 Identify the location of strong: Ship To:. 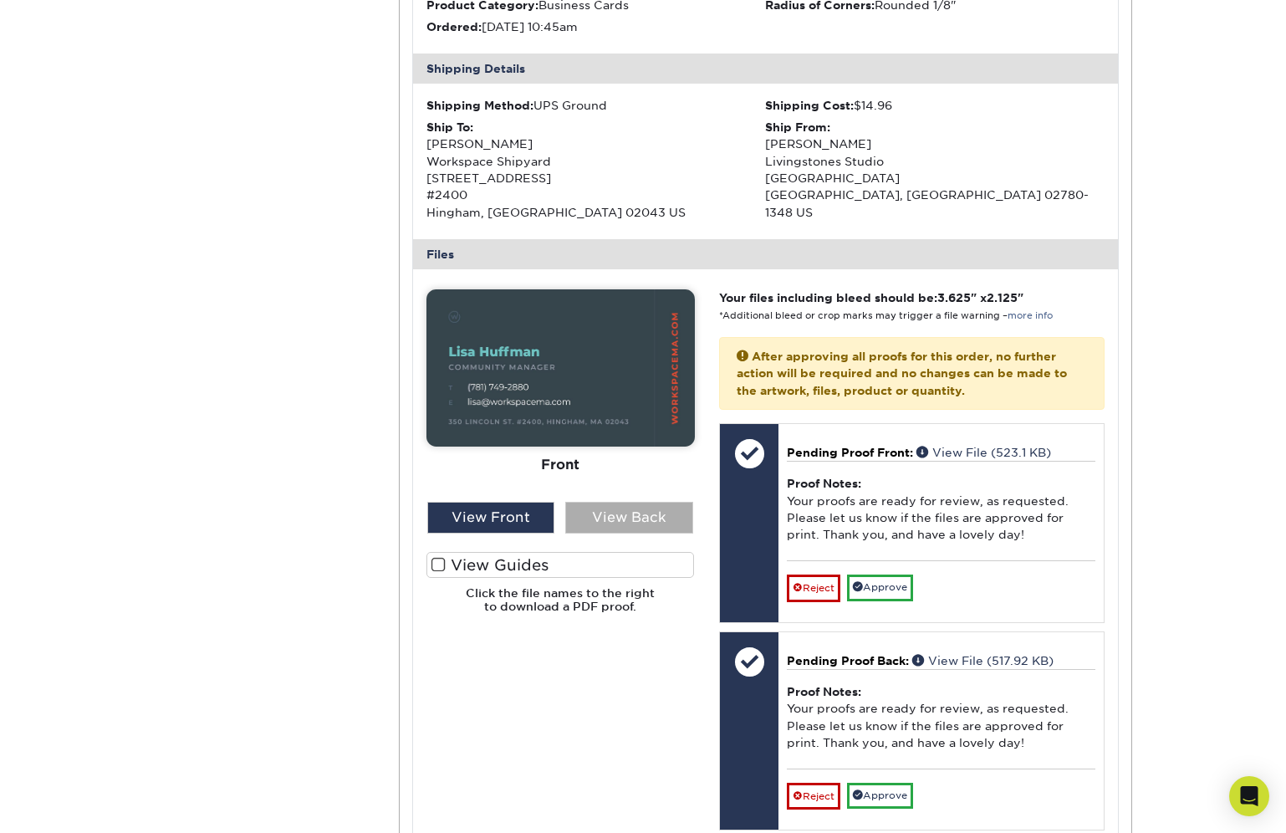
(450, 127).